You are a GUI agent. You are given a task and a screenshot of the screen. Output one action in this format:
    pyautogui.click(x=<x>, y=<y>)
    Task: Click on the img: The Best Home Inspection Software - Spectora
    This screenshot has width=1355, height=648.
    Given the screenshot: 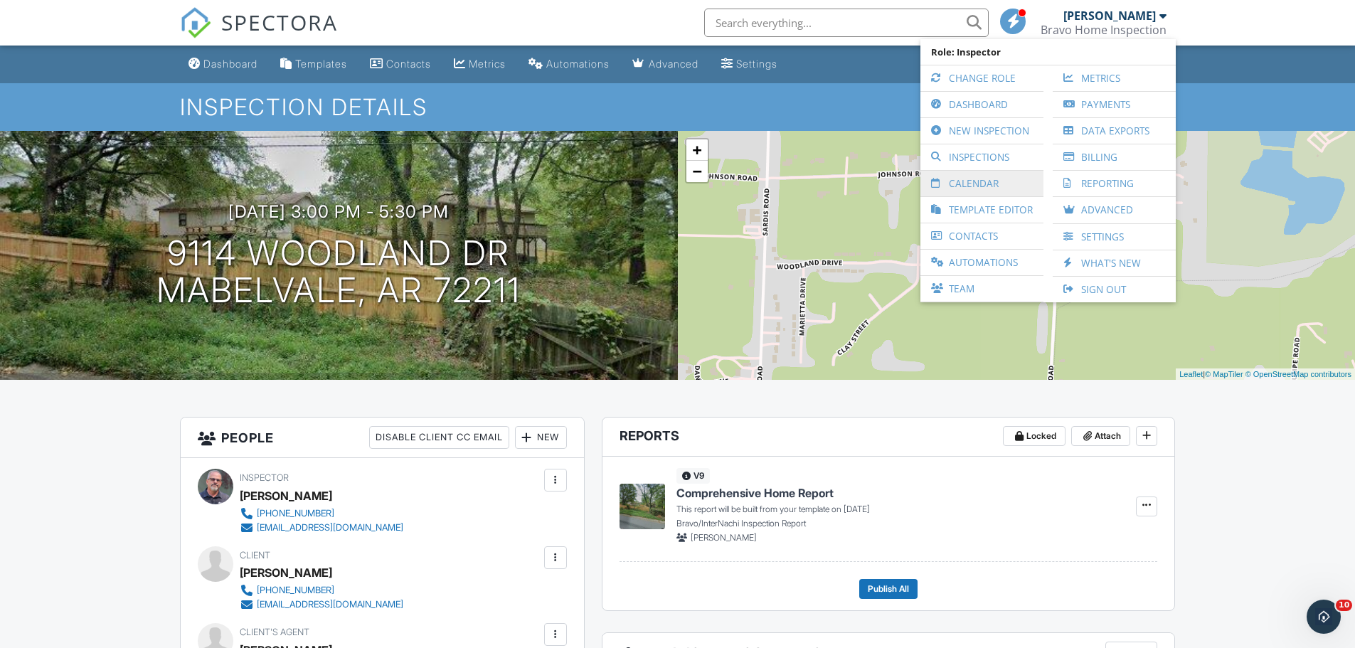 What is the action you would take?
    pyautogui.click(x=196, y=23)
    